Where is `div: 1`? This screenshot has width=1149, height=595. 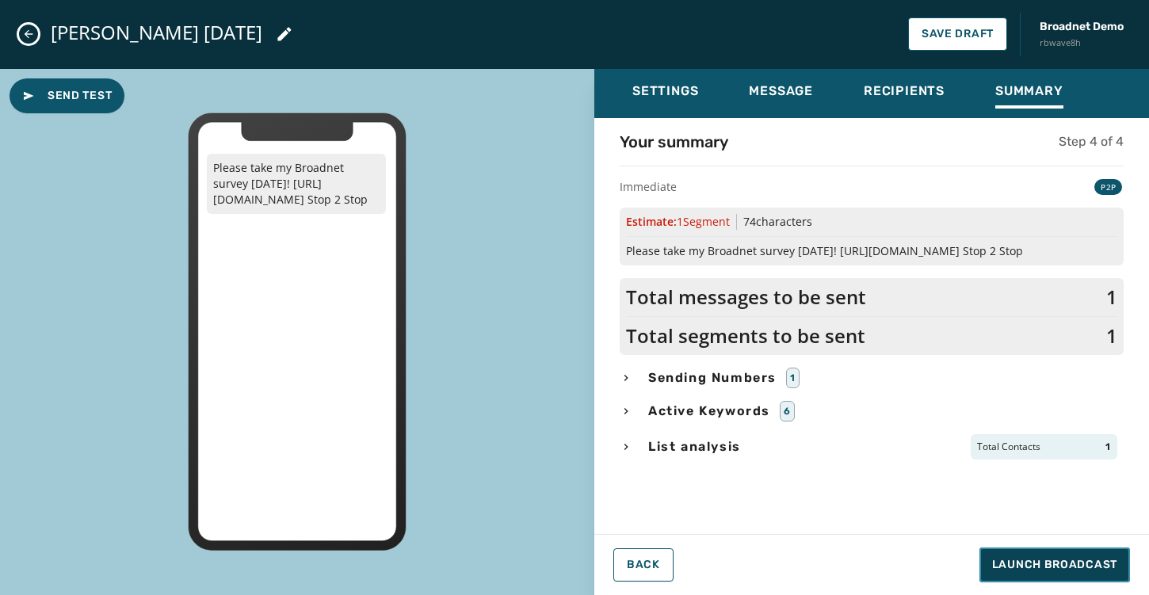
div: 1 is located at coordinates (792, 378).